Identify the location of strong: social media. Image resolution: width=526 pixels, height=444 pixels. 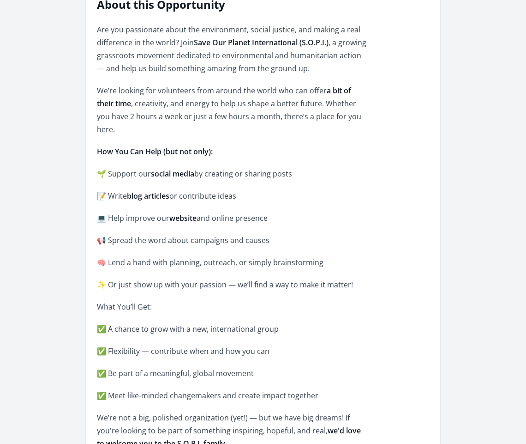
(173, 174).